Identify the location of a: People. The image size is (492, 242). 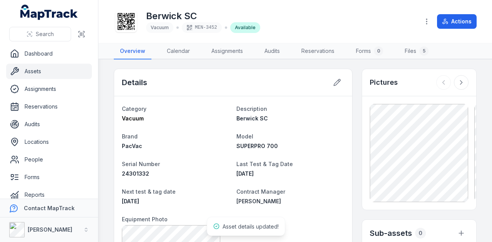
(49, 160).